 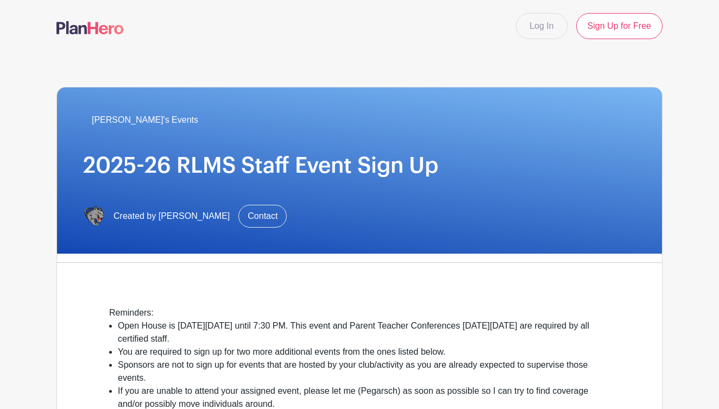 What do you see at coordinates (90, 28) in the screenshot?
I see `img: logo-507f7623f17ff9eddc593b1ce0a138ce2505c220e1c5a4e2b4648c50719b7d32.svg` at bounding box center [90, 28].